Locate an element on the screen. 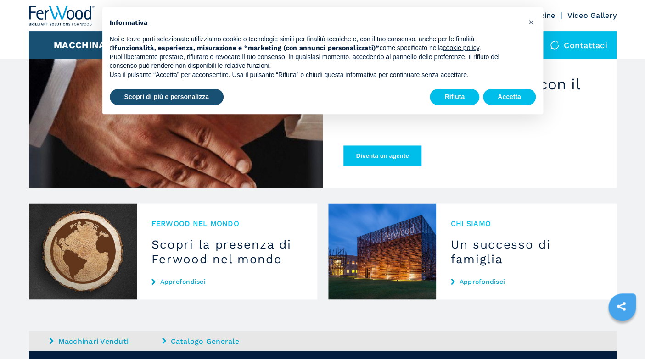  h2: Informativa is located at coordinates (315, 23).